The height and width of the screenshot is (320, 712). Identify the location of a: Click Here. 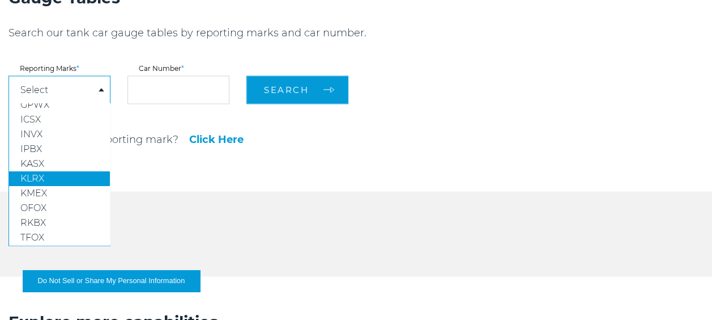
(216, 139).